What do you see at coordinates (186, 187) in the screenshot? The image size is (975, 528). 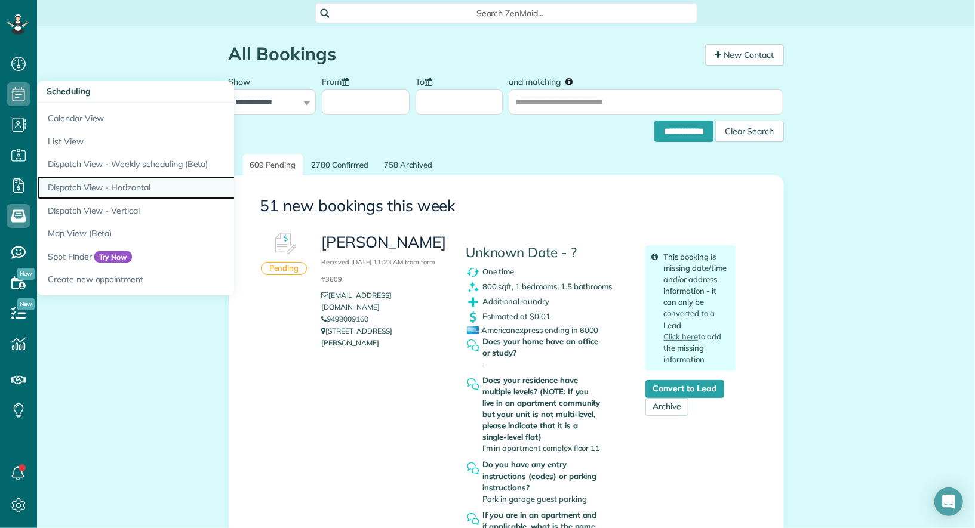 I see `a: Dispatch View - Horizontal` at bounding box center [186, 187].